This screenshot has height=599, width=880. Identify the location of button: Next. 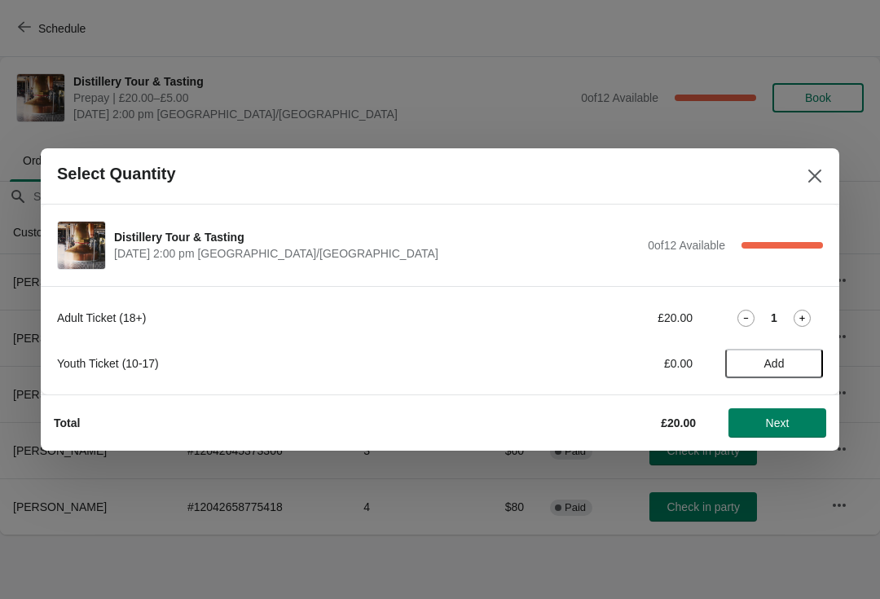
(777, 423).